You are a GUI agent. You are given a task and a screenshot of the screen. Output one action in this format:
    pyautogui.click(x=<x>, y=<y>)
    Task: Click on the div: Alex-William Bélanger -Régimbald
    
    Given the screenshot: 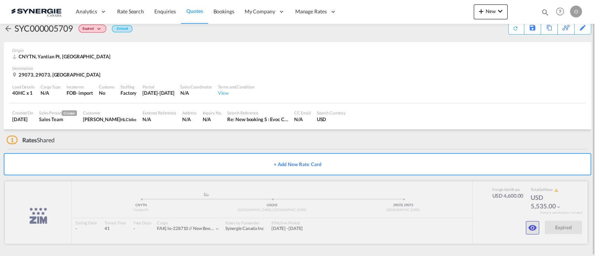 What is the action you would take?
    pyautogui.click(x=110, y=119)
    